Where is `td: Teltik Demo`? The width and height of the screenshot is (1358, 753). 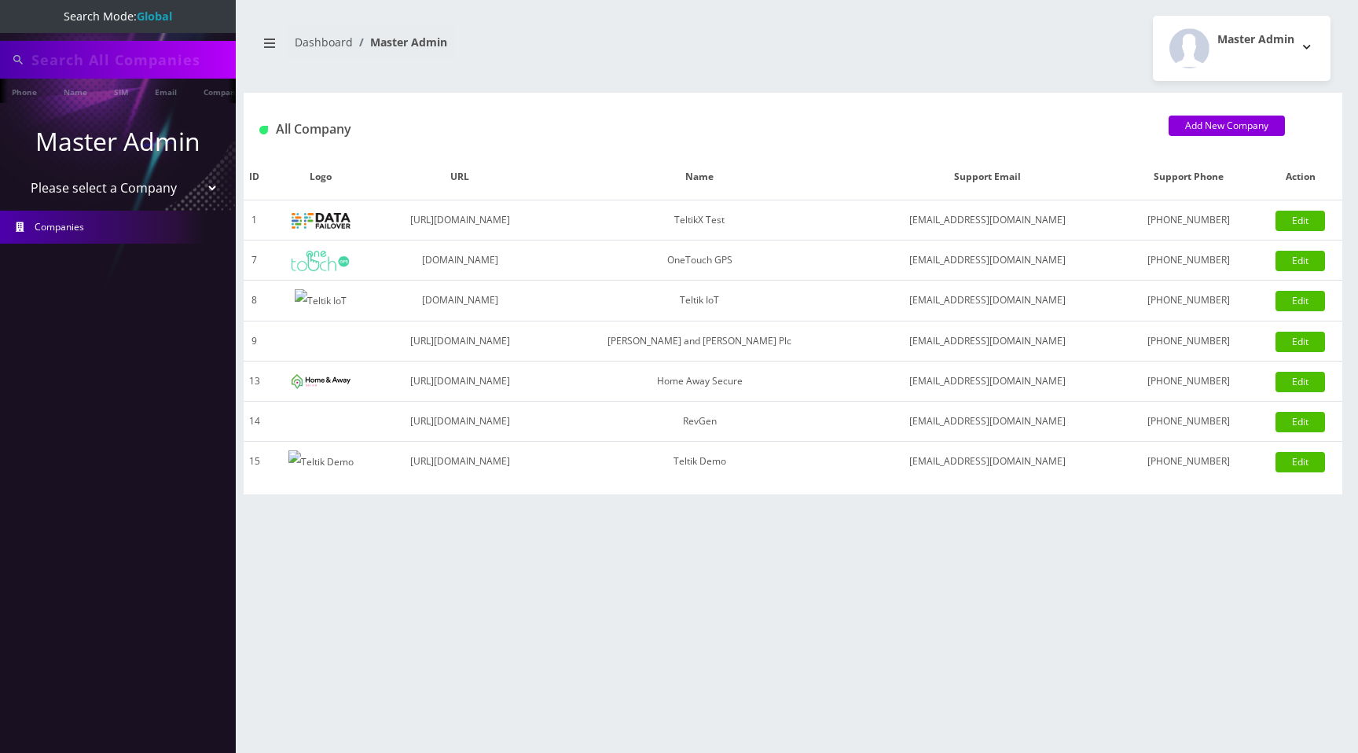
td: Teltik Demo is located at coordinates (700, 461).